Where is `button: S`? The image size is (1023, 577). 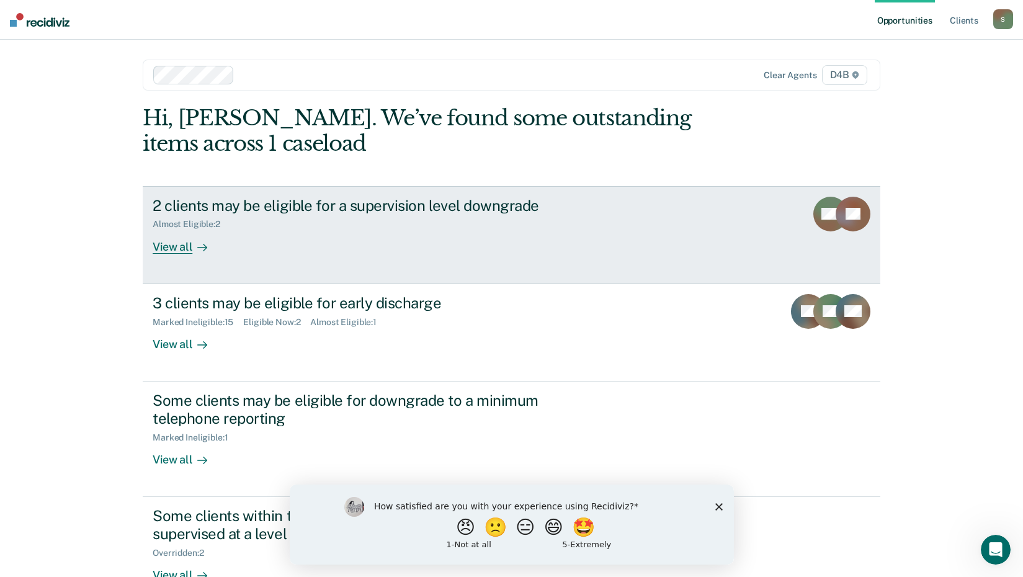 button: S is located at coordinates (1004, 19).